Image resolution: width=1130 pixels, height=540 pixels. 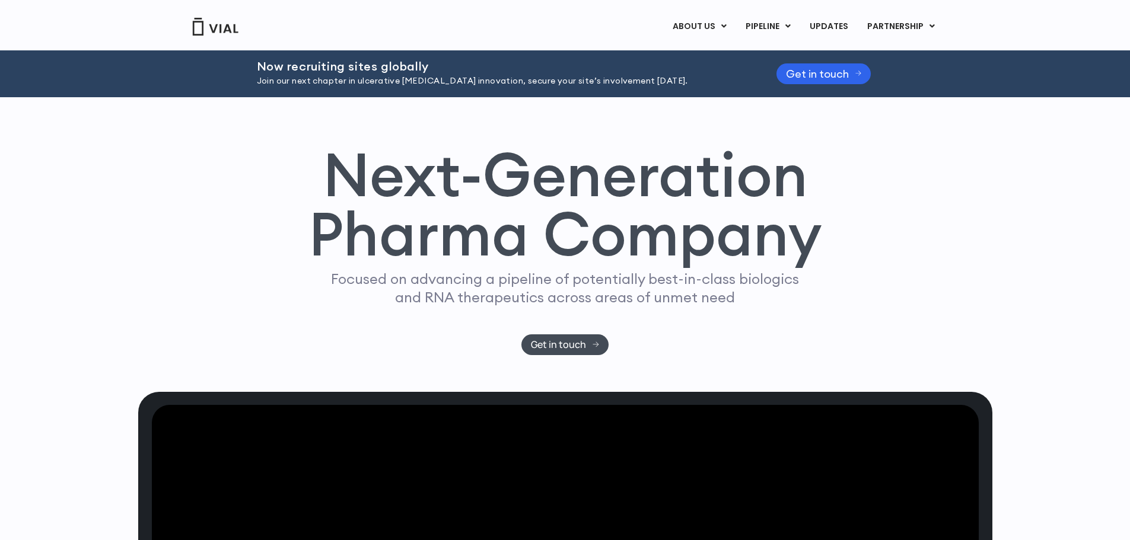 What do you see at coordinates (215, 27) in the screenshot?
I see `img: Vial Logo` at bounding box center [215, 27].